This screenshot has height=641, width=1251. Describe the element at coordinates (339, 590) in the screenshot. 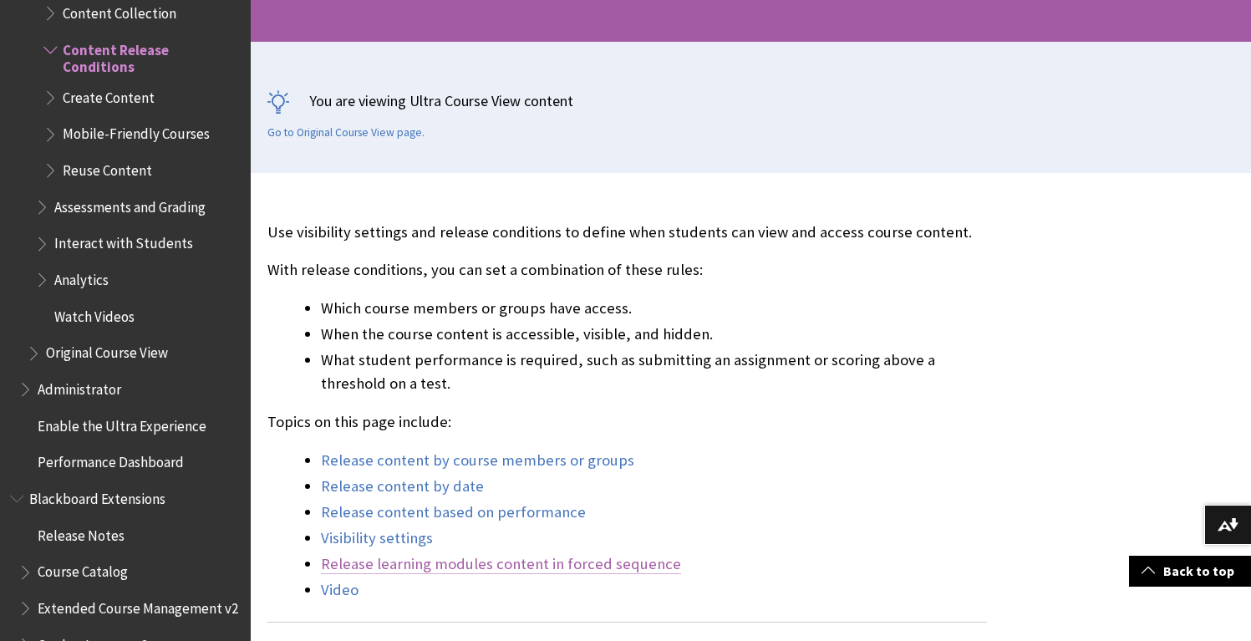

I see `a: Video` at that location.